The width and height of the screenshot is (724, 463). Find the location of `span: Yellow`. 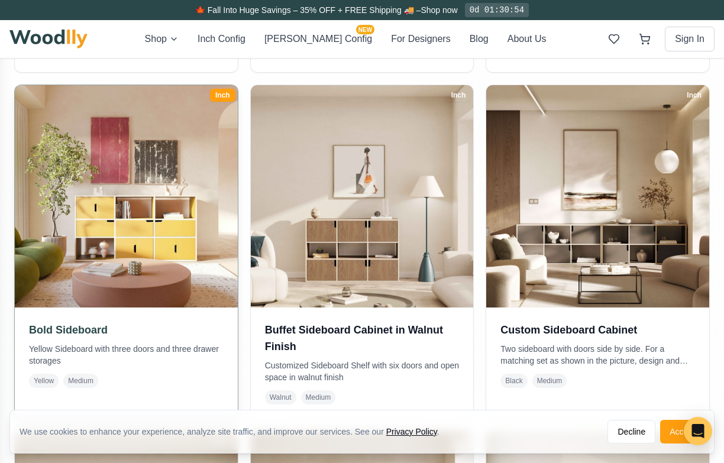

span: Yellow is located at coordinates (44, 381).